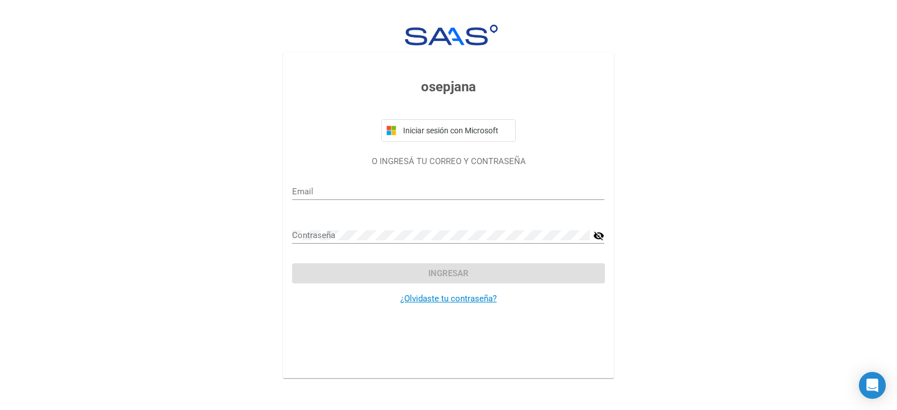  Describe the element at coordinates (448, 87) in the screenshot. I see `h3: osepjana` at that location.